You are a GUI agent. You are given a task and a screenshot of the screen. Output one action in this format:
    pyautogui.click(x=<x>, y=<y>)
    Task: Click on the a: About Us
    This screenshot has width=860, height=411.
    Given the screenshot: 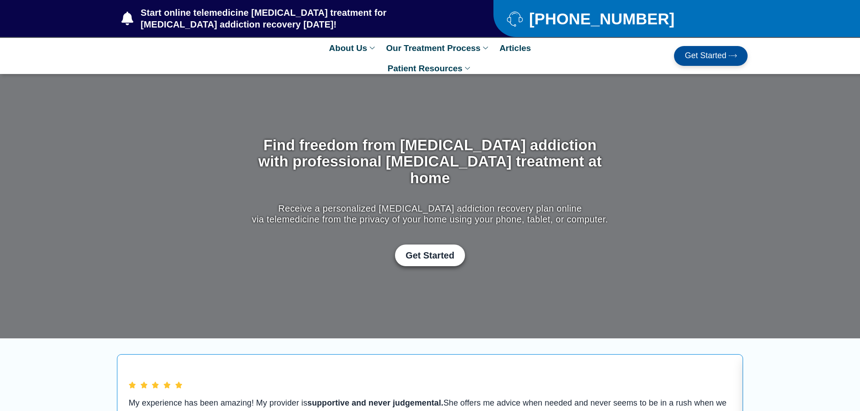 What is the action you would take?
    pyautogui.click(x=353, y=48)
    